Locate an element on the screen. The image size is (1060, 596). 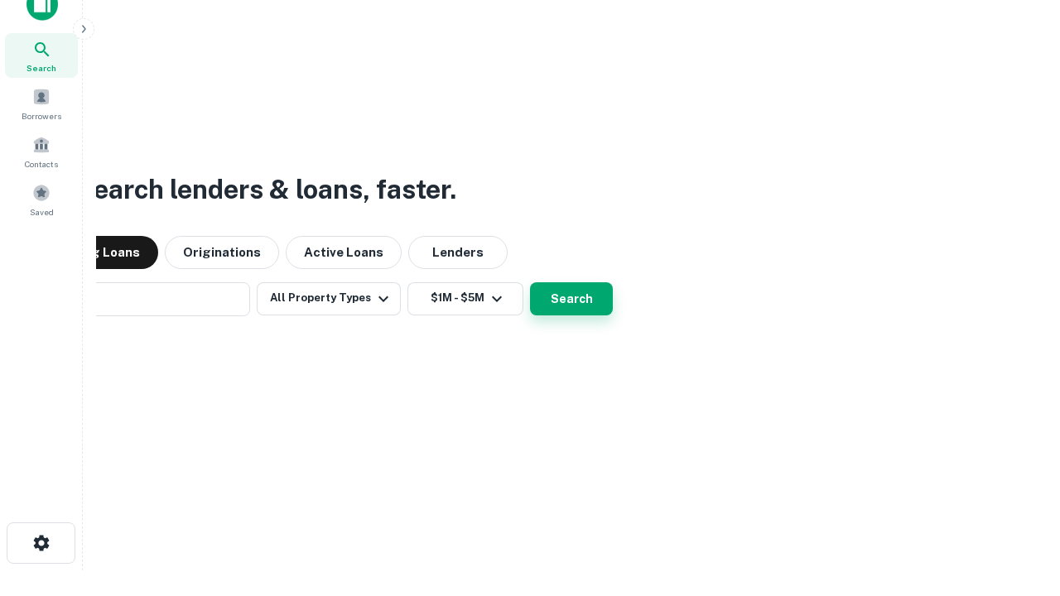
button: Search is located at coordinates (571, 299).